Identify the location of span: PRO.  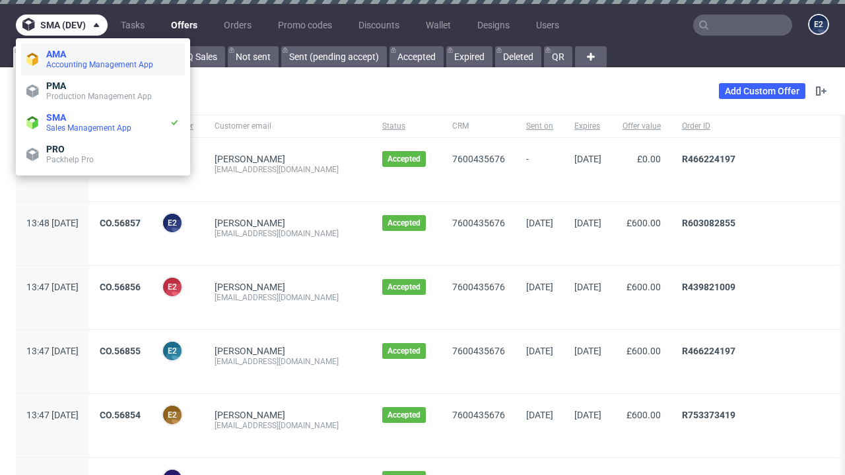
(55, 149).